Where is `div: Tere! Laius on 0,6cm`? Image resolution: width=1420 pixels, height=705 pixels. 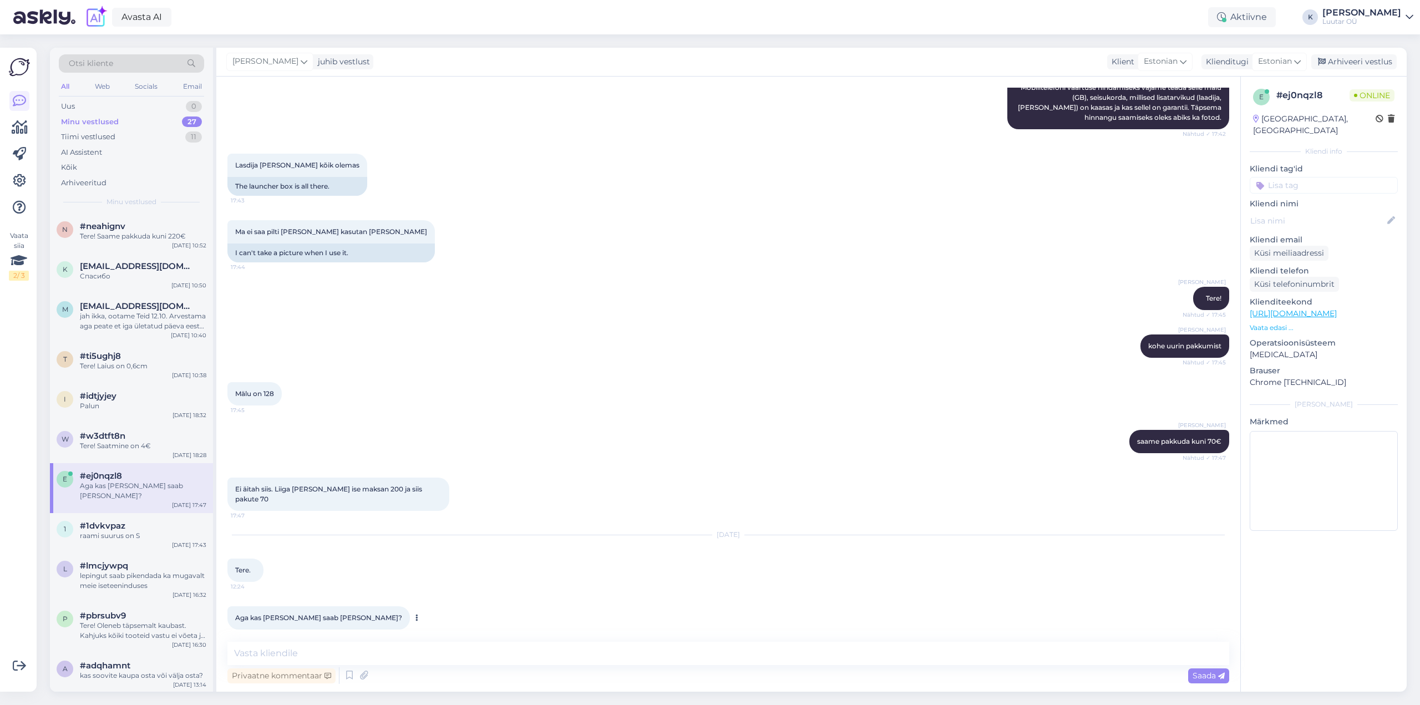 div: Tere! Laius on 0,6cm is located at coordinates (143, 366).